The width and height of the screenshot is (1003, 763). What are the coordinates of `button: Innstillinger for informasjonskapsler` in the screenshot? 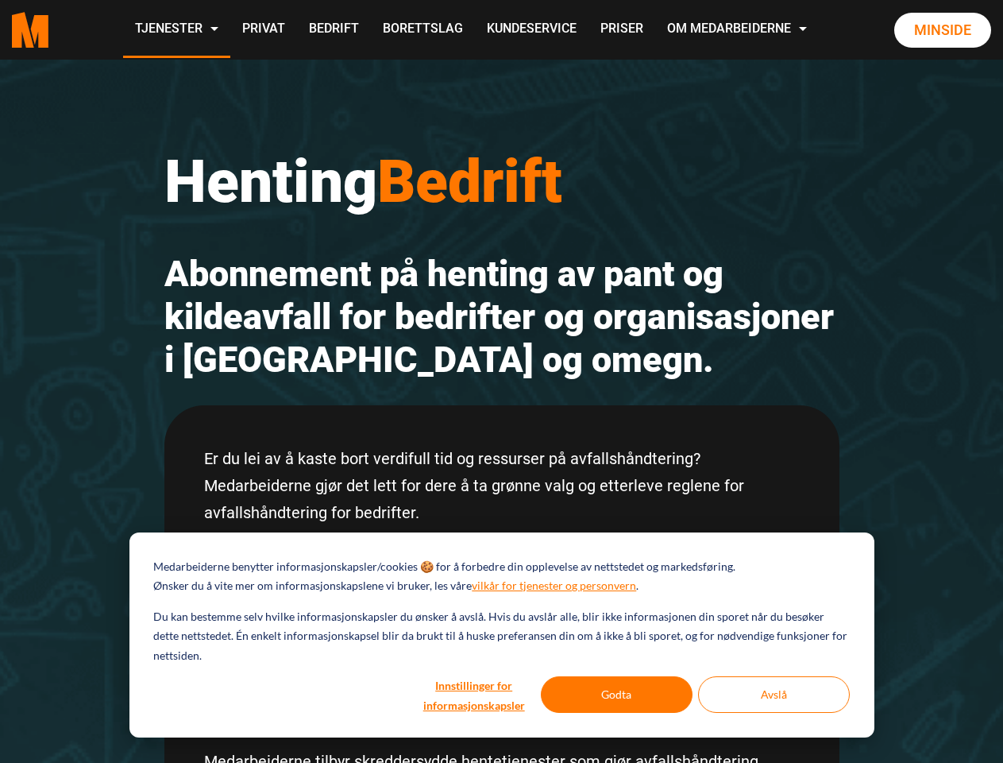 It's located at (474, 694).